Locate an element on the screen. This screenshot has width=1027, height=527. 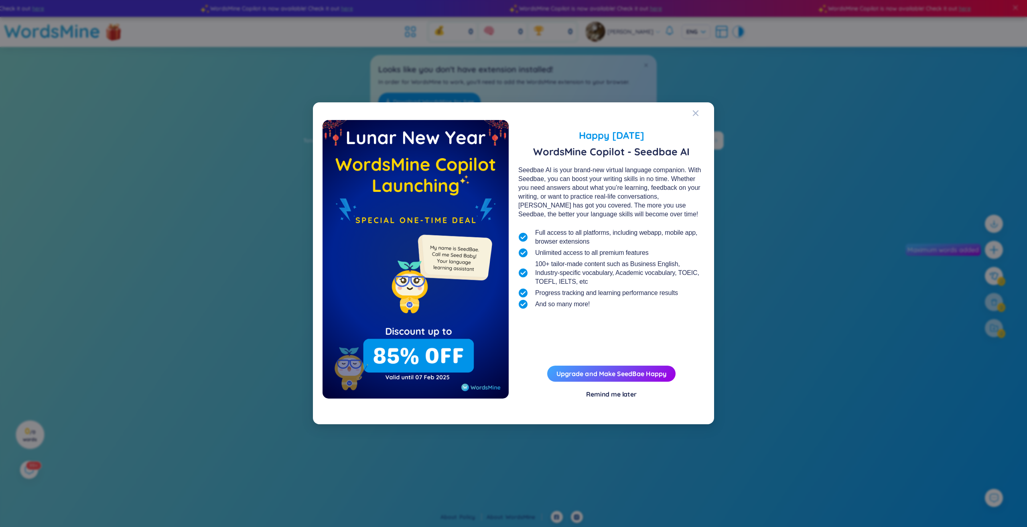
span: Progress tracking and learning performance results is located at coordinates (607, 293).